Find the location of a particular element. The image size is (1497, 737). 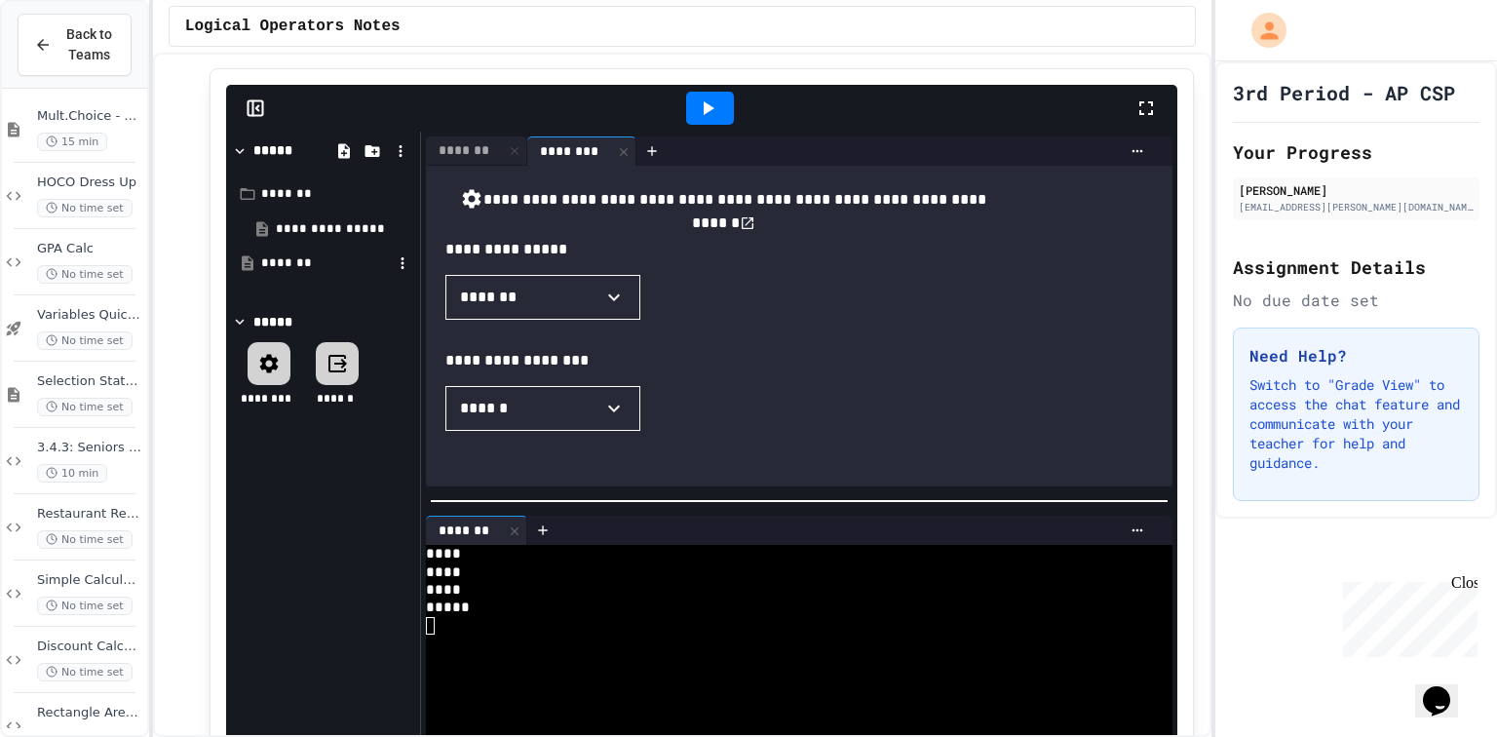

span: Variables Quick Check is located at coordinates (90, 315).